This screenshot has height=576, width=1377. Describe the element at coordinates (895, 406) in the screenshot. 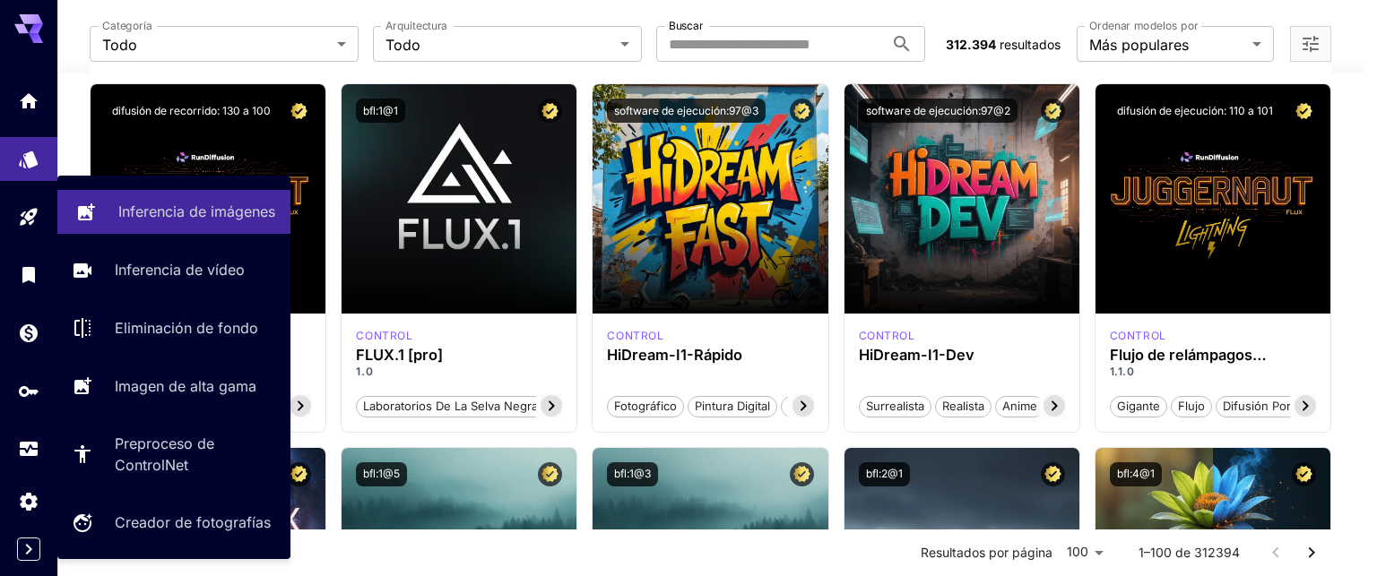

I see `font: Surrealista` at that location.